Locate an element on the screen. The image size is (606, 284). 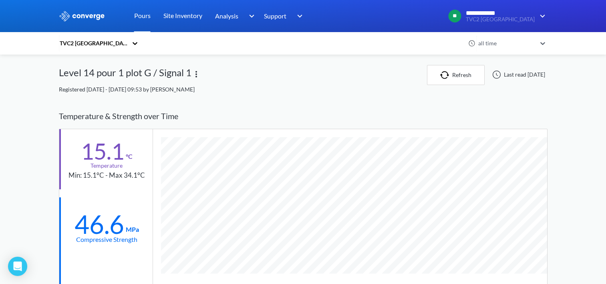
div: Level 14 pour 1 plot G / Signal 1 is located at coordinates (125, 75).